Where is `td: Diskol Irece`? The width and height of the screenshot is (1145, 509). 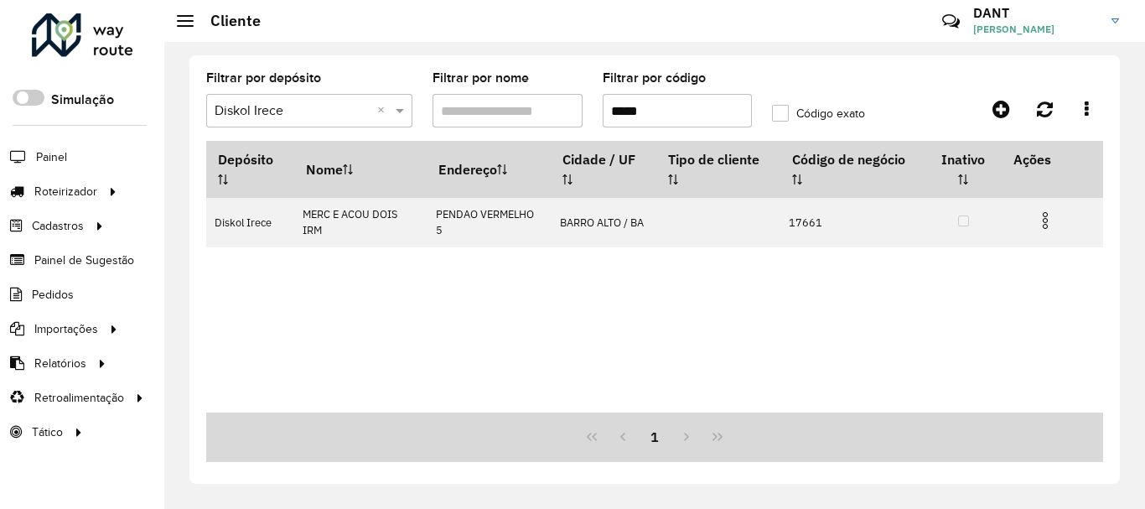
td: Diskol Irece is located at coordinates (250, 222).